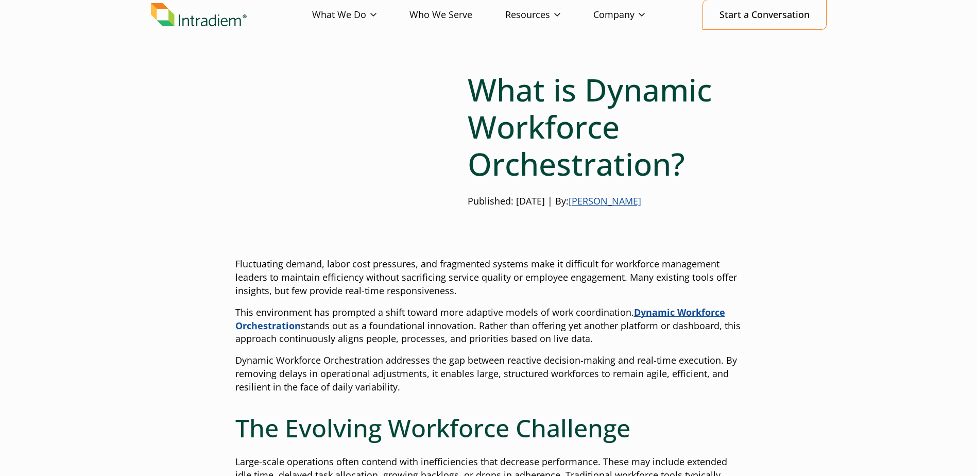 Image resolution: width=977 pixels, height=476 pixels. I want to click on img: Intradiem, so click(199, 15).